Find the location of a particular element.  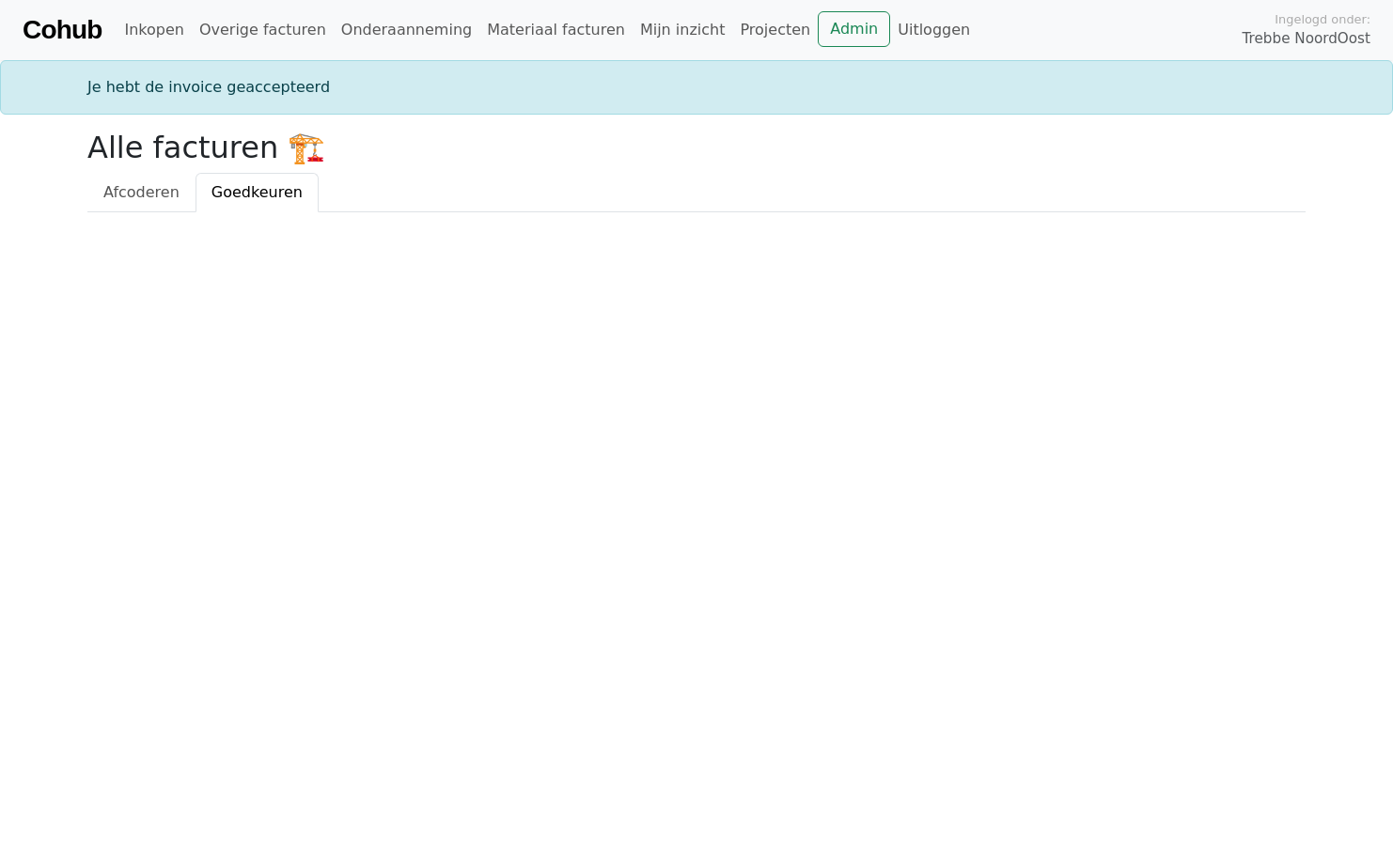

span: Ingelogd onder: is located at coordinates (1323, 19).